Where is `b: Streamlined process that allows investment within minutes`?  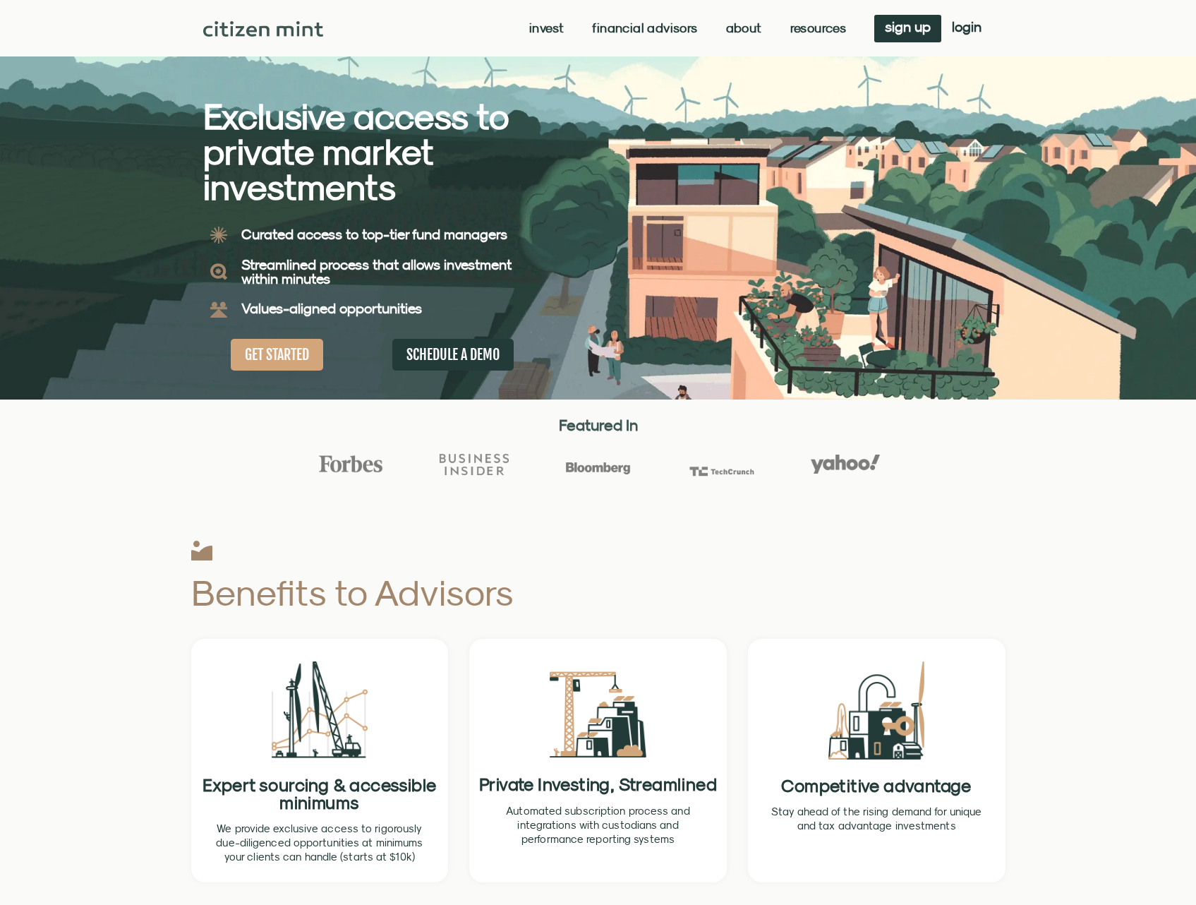
b: Streamlined process that allows investment within minutes is located at coordinates (376, 271).